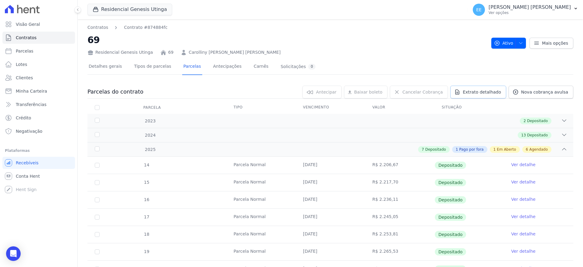 The height and width of the screenshot is (267, 583). I want to click on a: Contrato #874884fc, so click(145, 27).